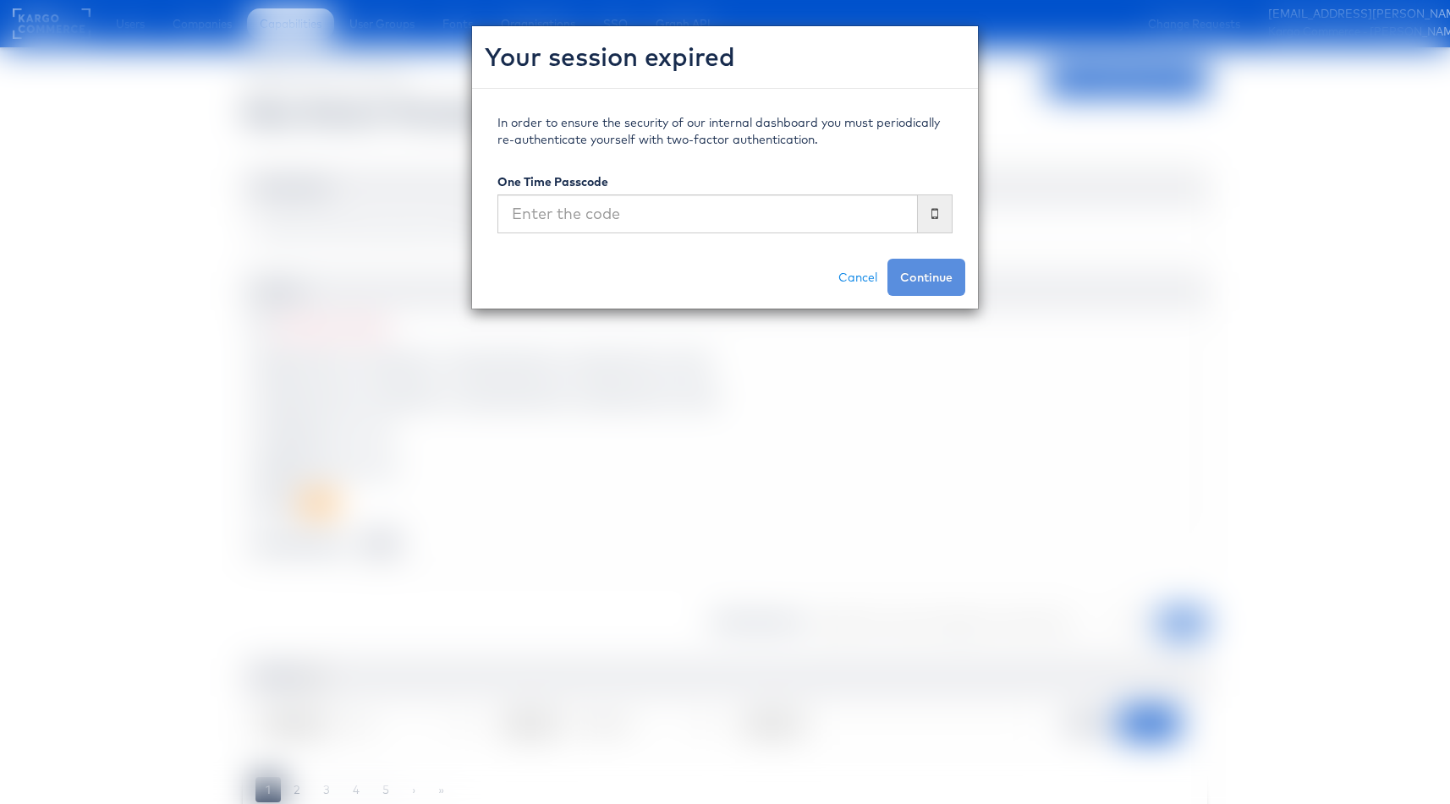 This screenshot has height=804, width=1450. I want to click on a: Cancel, so click(858, 277).